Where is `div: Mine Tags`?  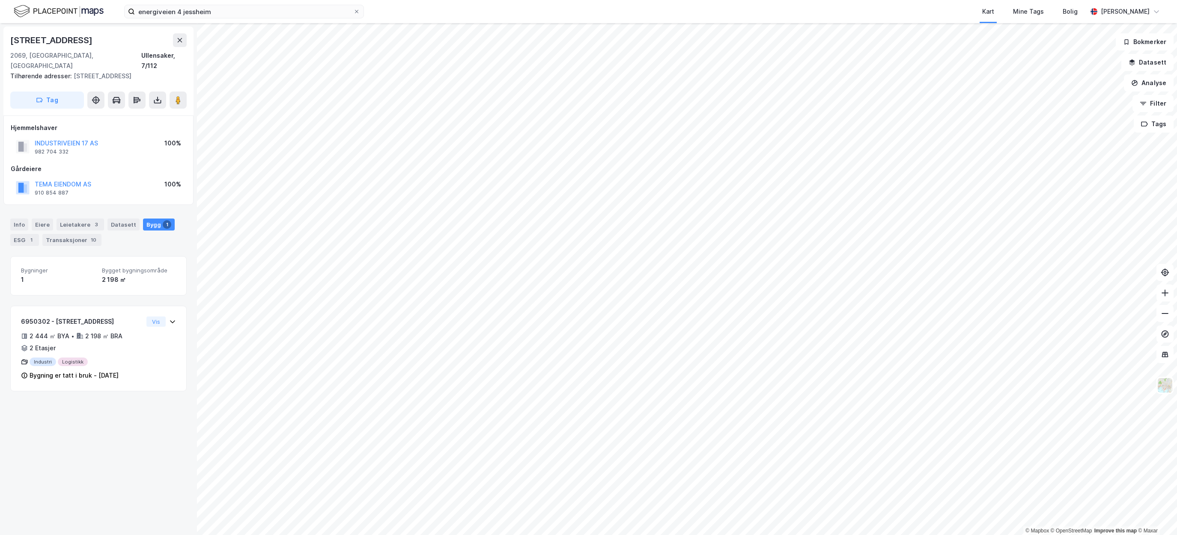 div: Mine Tags is located at coordinates (1028, 12).